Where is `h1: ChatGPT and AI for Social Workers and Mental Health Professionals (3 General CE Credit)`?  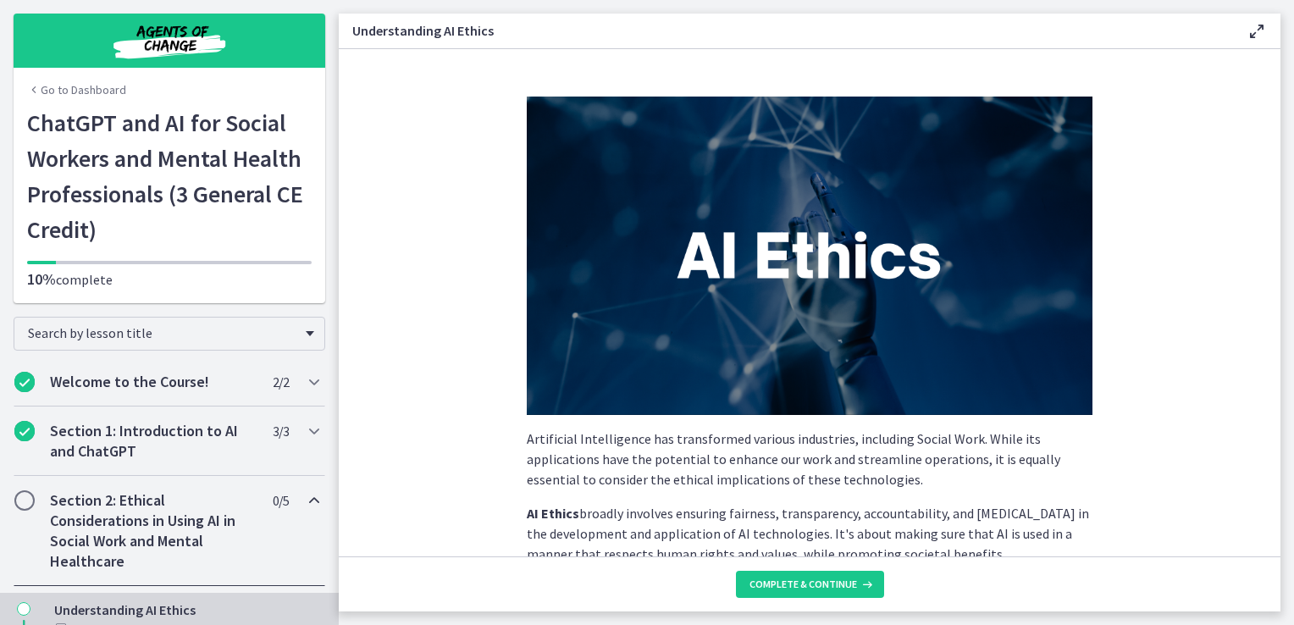 h1: ChatGPT and AI for Social Workers and Mental Health Professionals (3 General CE Credit) is located at coordinates (169, 176).